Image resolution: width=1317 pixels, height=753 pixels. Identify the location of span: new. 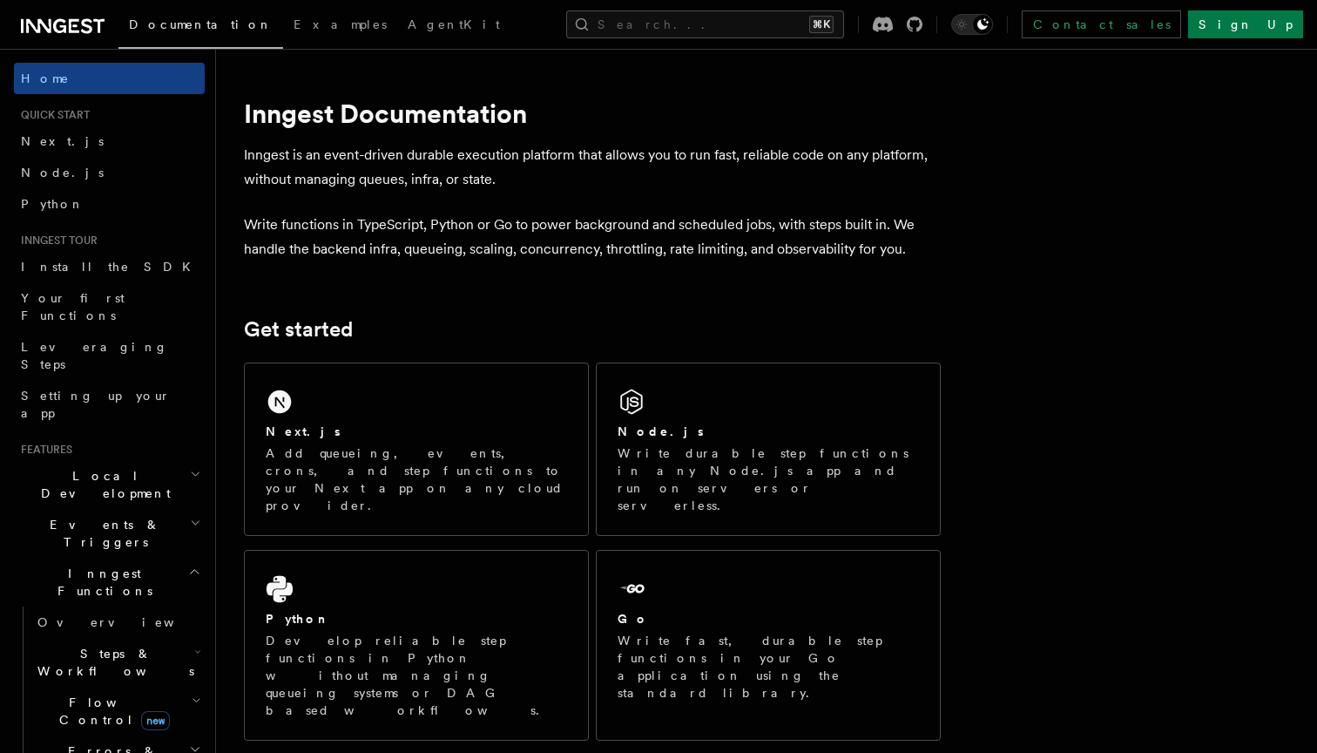
(155, 720).